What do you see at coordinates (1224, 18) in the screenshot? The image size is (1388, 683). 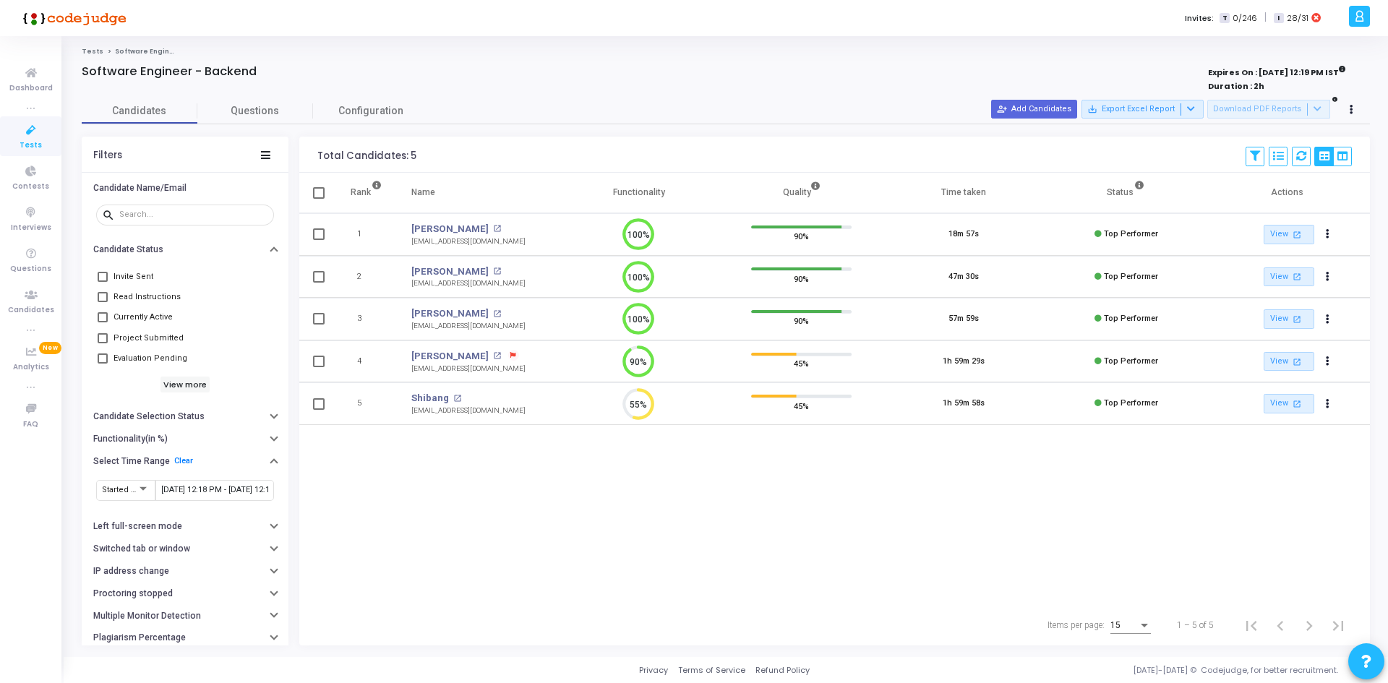 I see `span: T` at bounding box center [1224, 18].